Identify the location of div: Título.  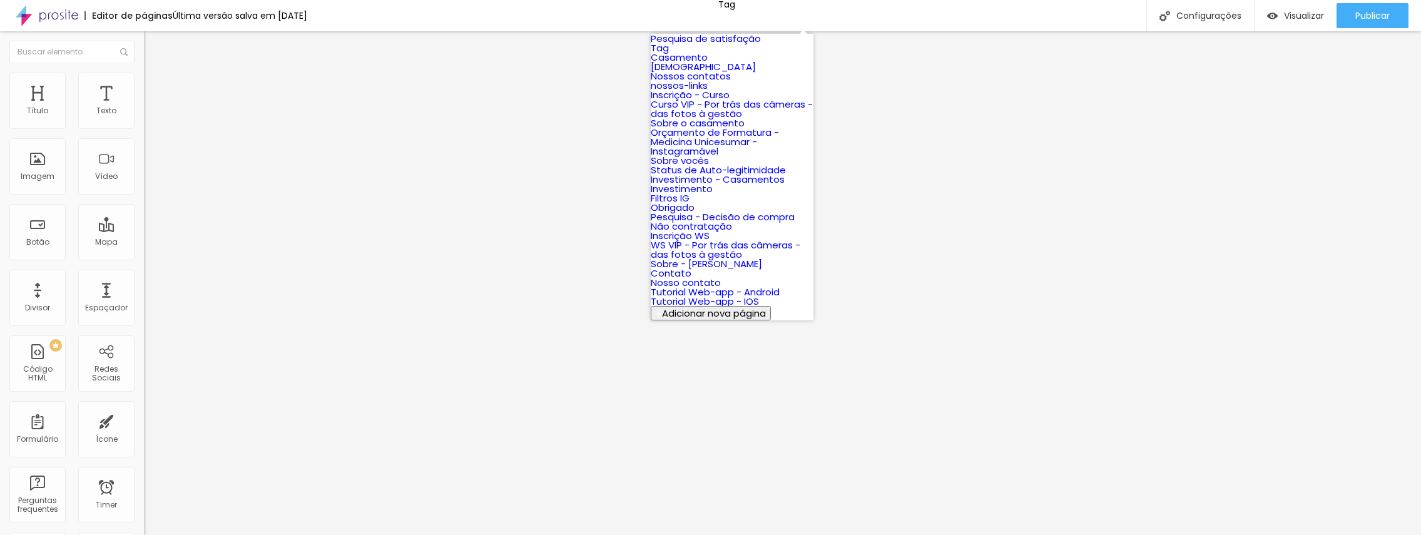
(38, 111).